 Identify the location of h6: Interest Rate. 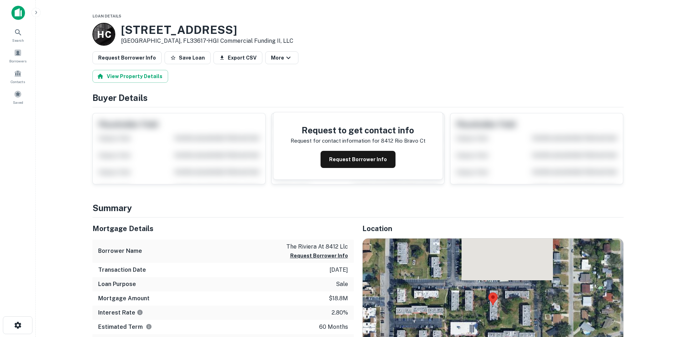
(121, 313).